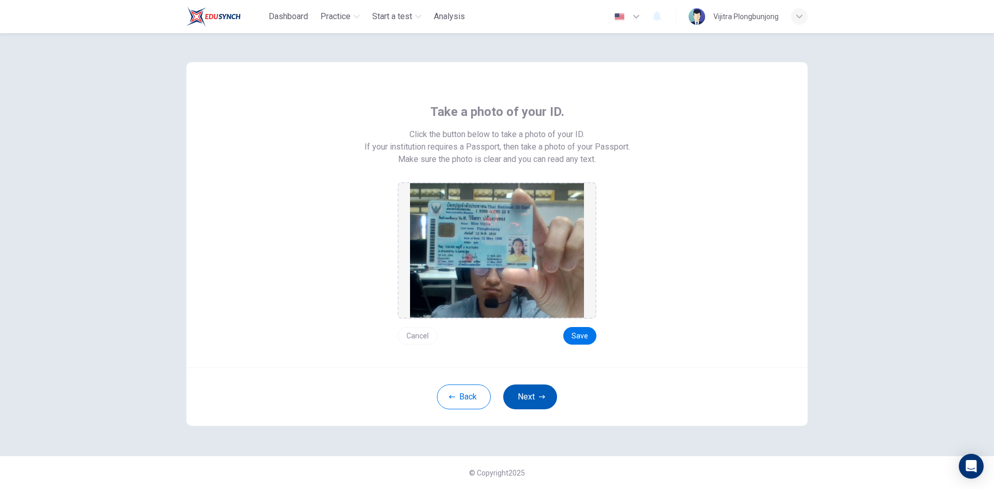 The height and width of the screenshot is (489, 994). What do you see at coordinates (449, 17) in the screenshot?
I see `a: Analysis` at bounding box center [449, 17].